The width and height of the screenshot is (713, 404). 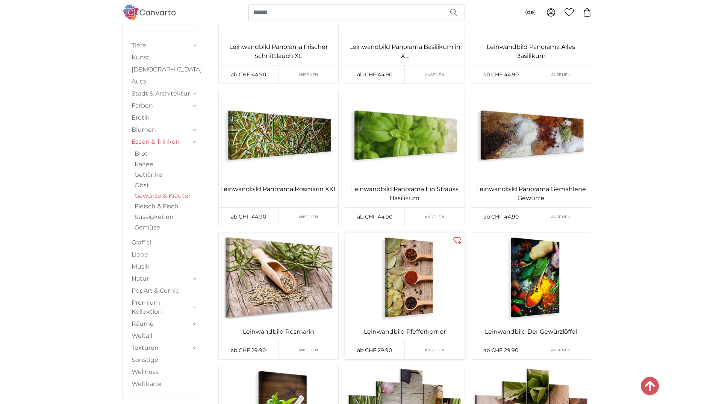 I want to click on a: Graffiti, so click(x=164, y=242).